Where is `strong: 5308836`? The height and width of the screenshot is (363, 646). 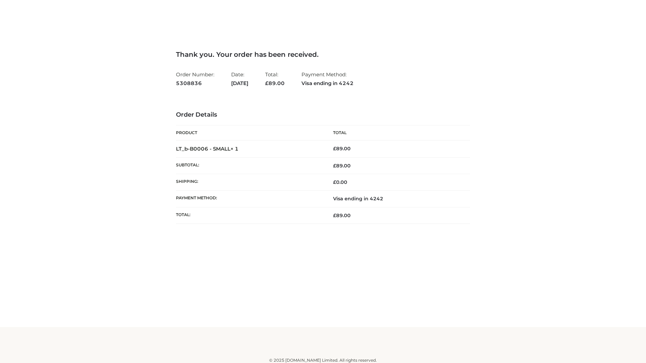 strong: 5308836 is located at coordinates (195, 83).